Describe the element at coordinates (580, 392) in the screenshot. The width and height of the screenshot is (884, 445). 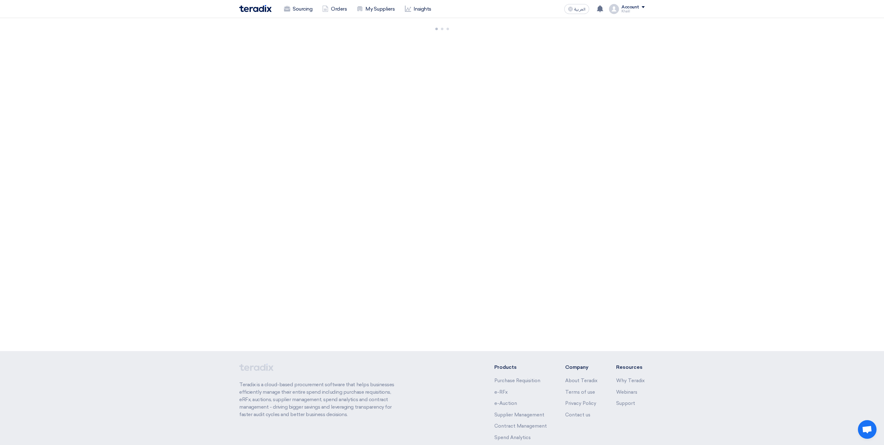
I see `a: Terms of use` at that location.